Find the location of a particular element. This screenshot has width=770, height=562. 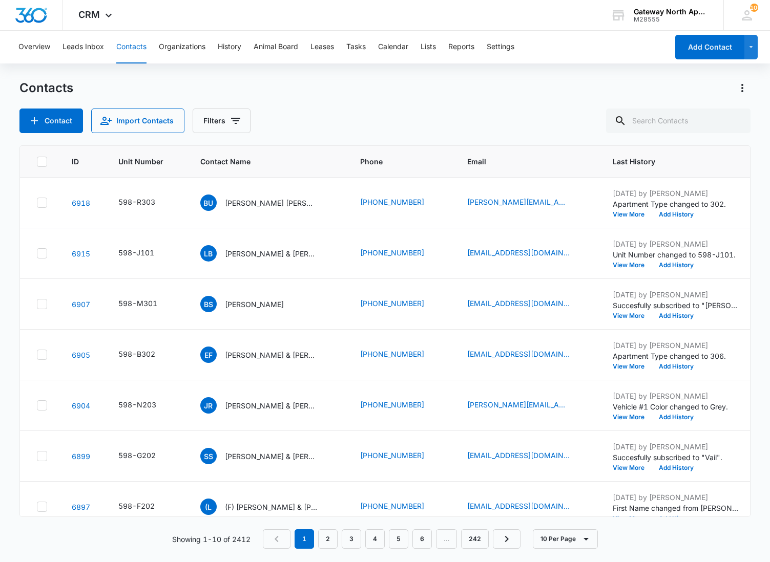

div: 598-N203 is located at coordinates (137, 405).